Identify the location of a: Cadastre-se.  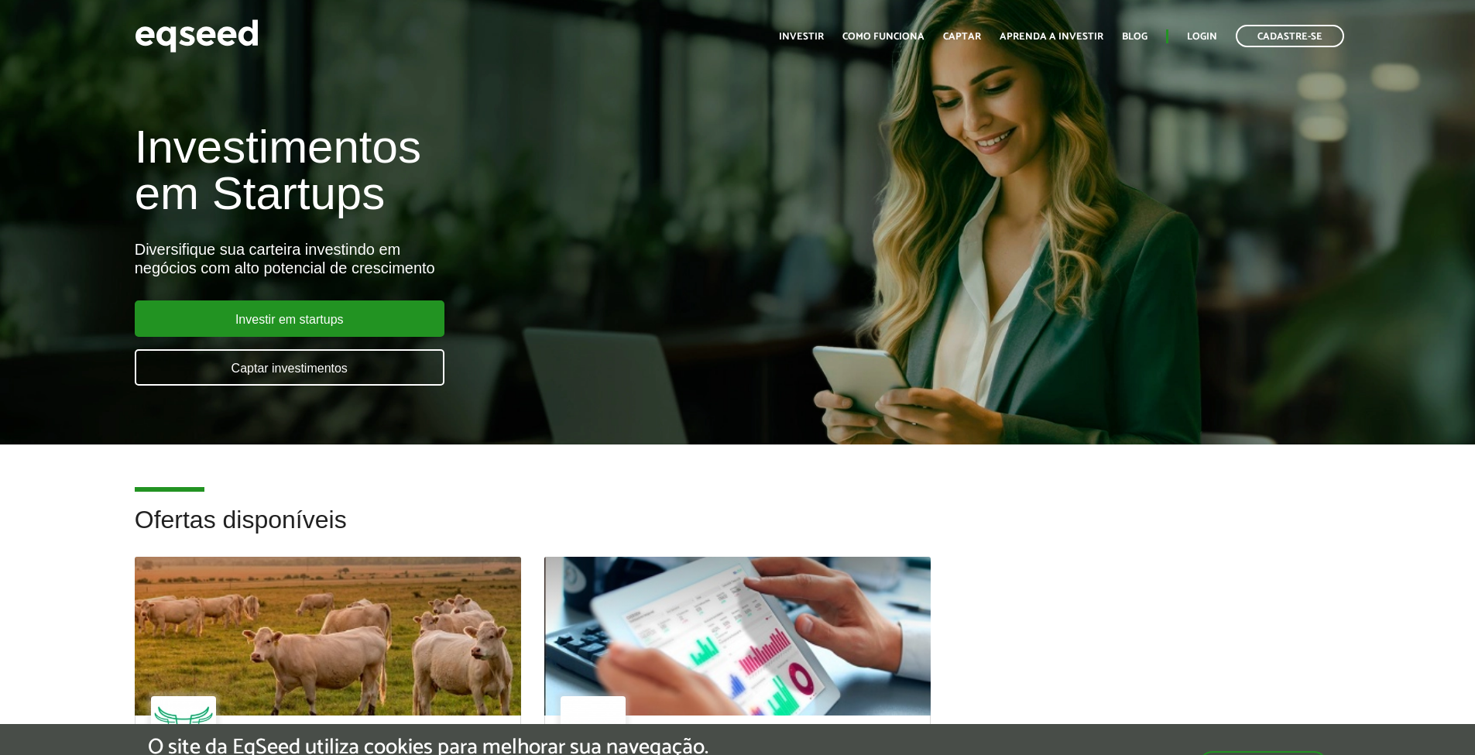
(1290, 36).